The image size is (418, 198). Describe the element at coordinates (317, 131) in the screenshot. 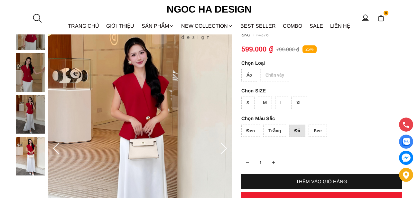

I see `div: Bee` at that location.